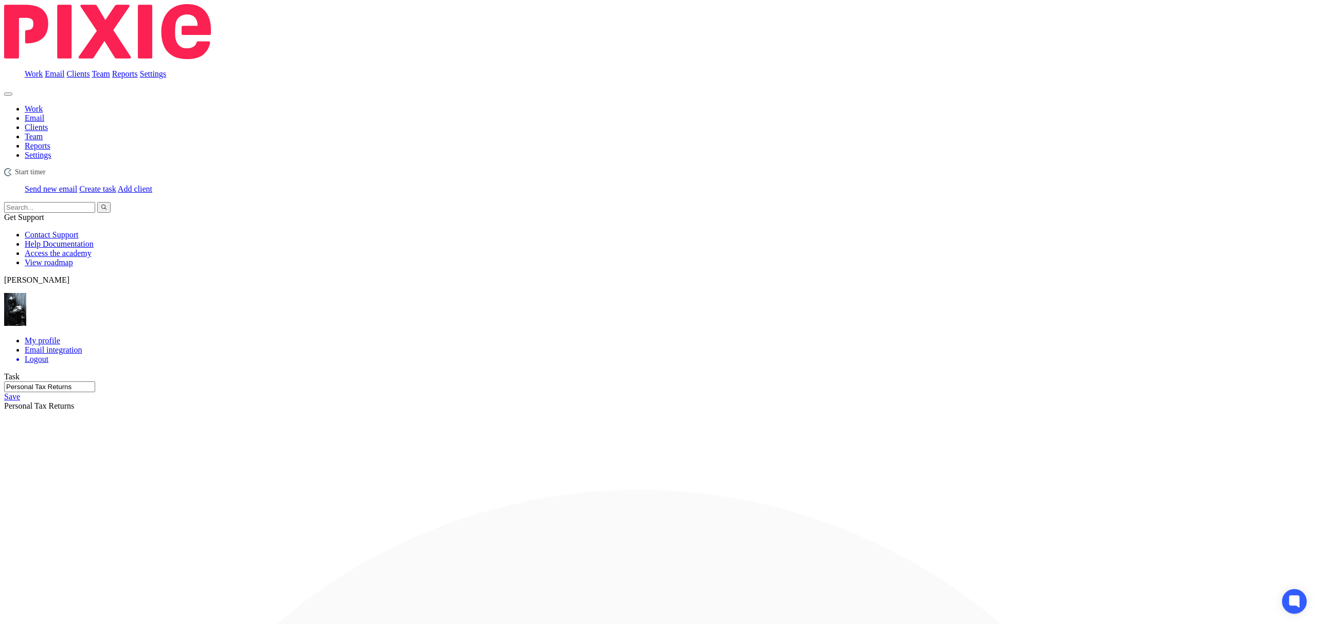 This screenshot has width=1317, height=624. I want to click on span: Logout, so click(37, 359).